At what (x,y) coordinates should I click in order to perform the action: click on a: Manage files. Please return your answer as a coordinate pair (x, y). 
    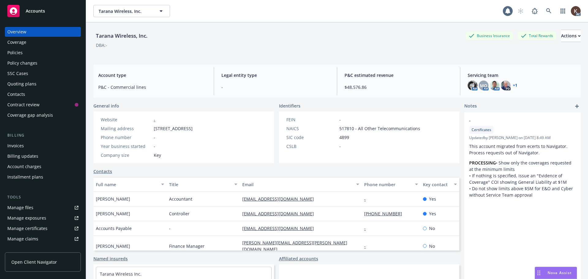
    Looking at the image, I should click on (43, 208).